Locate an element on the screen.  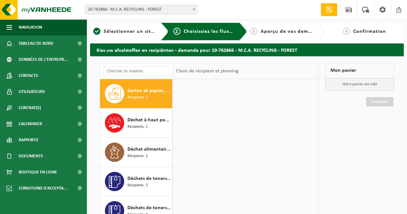
a: Continuer is located at coordinates (380, 102).